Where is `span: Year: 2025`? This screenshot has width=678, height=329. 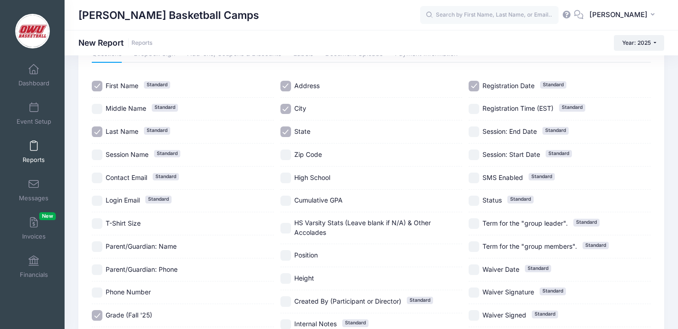
span: Year: 2025 is located at coordinates (637, 42).